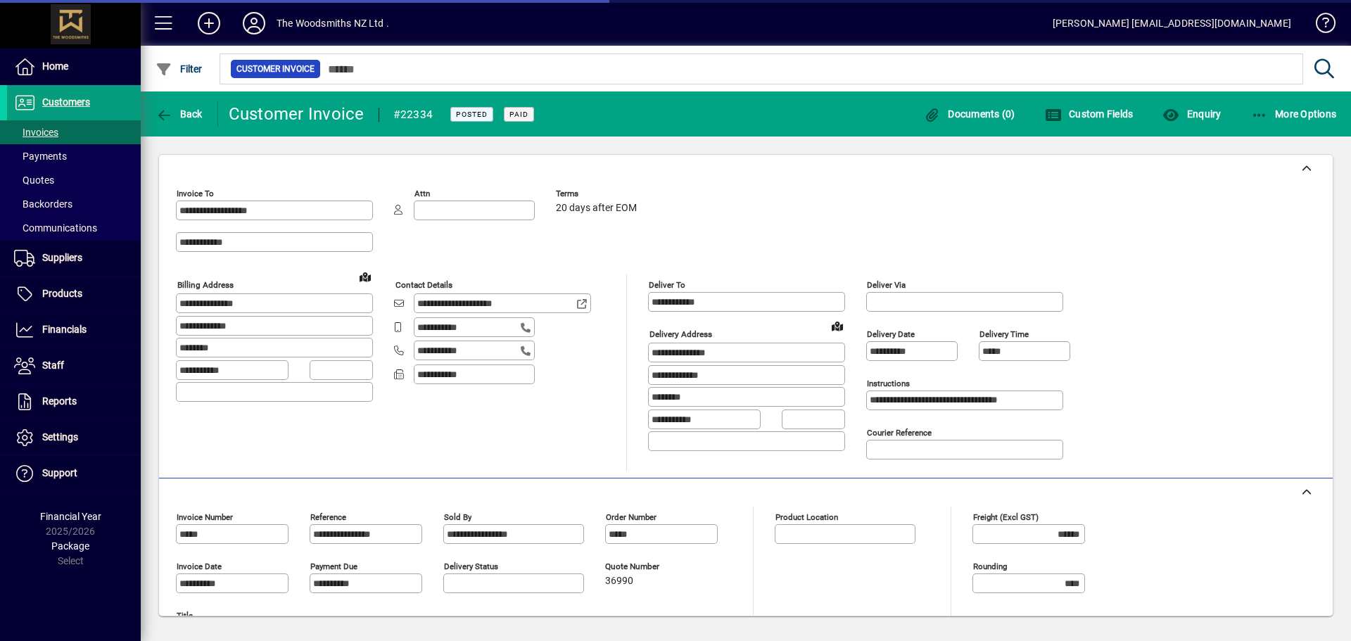 The height and width of the screenshot is (641, 1351). What do you see at coordinates (59, 401) in the screenshot?
I see `span: Reports` at bounding box center [59, 401].